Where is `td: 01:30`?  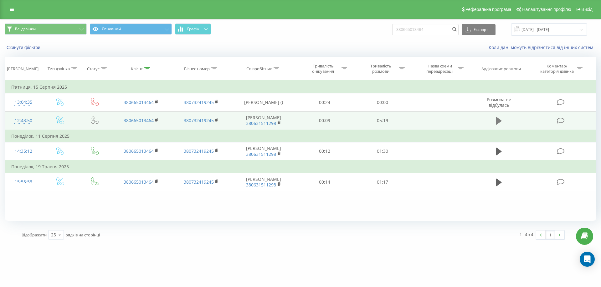
td: 01:30 is located at coordinates (382, 151).